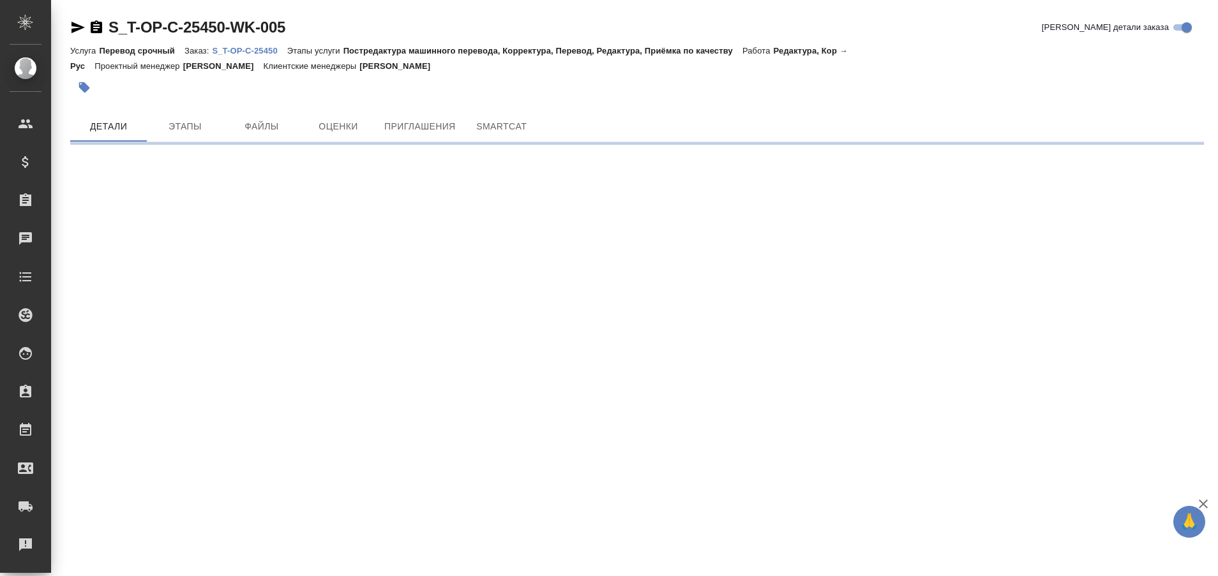 The height and width of the screenshot is (576, 1218). What do you see at coordinates (198, 50) in the screenshot?
I see `p: Заказ:` at bounding box center [198, 50].